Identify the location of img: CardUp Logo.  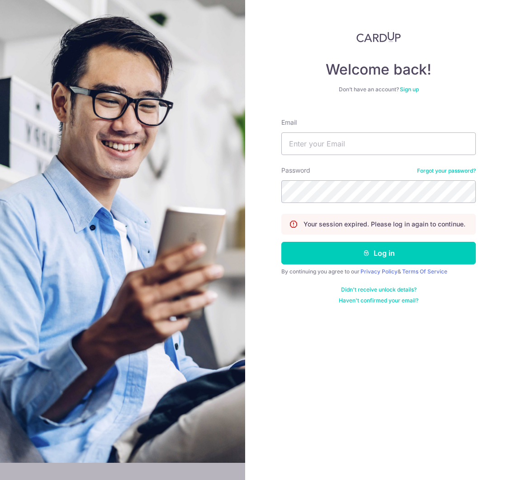
(379, 37).